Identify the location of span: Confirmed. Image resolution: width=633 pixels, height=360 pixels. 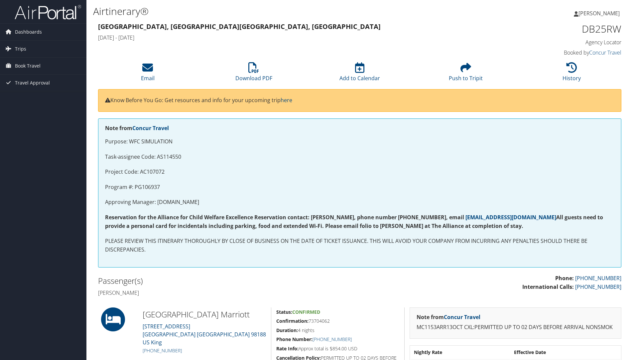
(306, 311).